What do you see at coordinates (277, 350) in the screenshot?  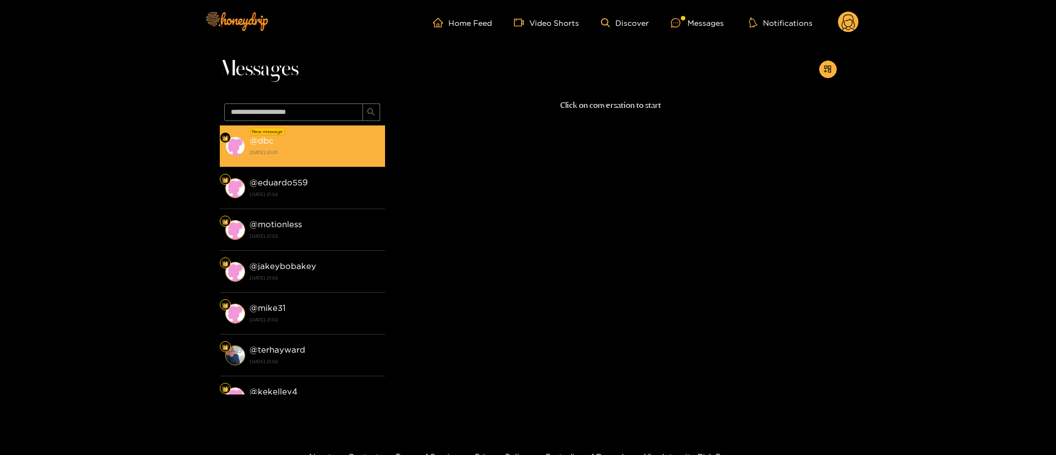 I see `strong: @ terhayward` at bounding box center [277, 350].